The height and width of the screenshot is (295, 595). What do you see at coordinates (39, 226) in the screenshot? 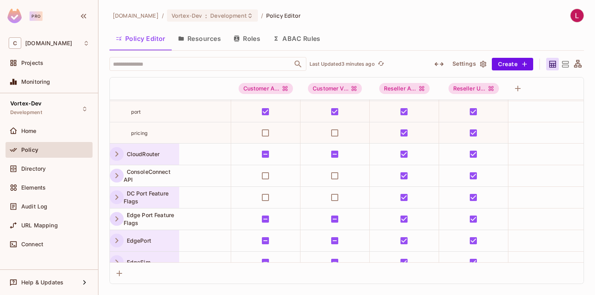
I see `span: URL Mapping` at bounding box center [39, 226].